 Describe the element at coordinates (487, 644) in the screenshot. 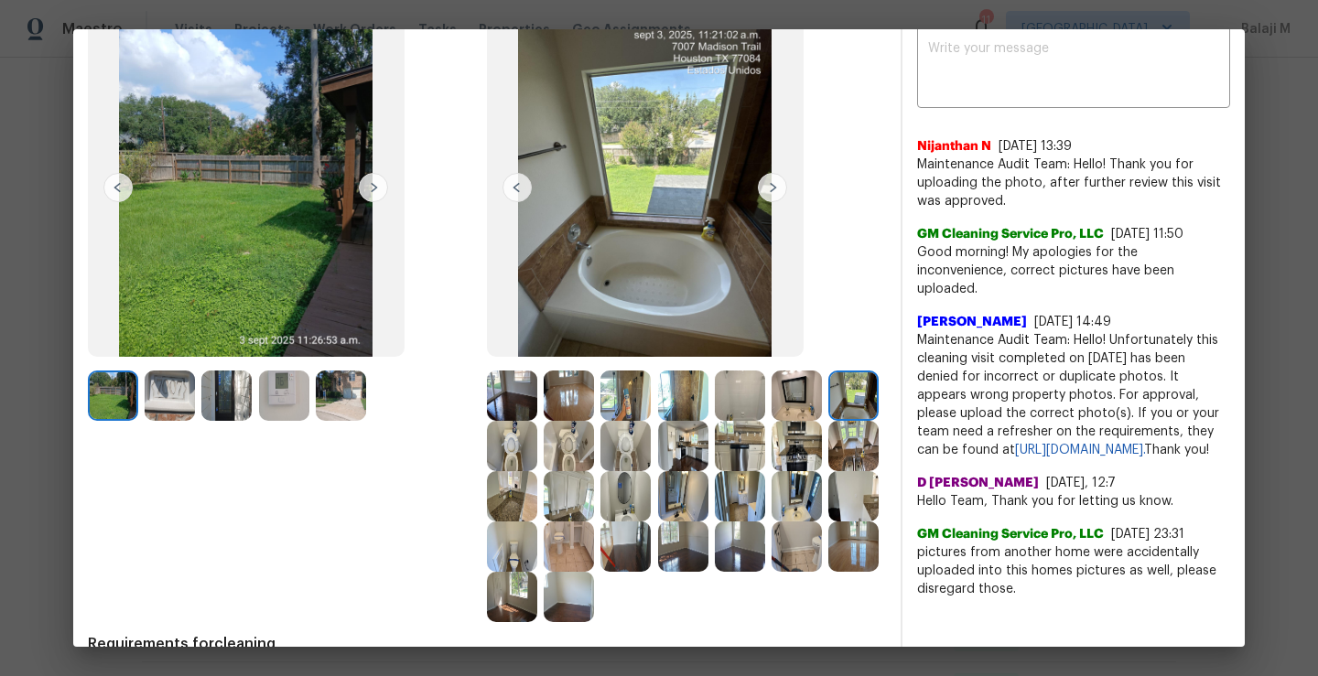

I see `span: Requirements for cleaning` at that location.